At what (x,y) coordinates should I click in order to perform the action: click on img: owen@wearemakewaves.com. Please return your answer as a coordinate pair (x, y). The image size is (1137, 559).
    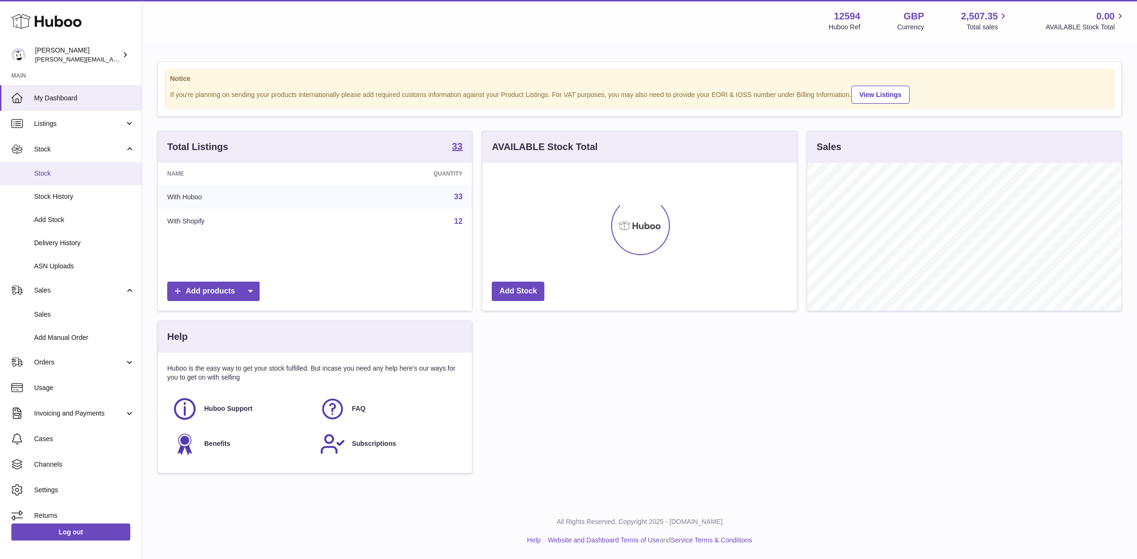
    Looking at the image, I should click on (18, 55).